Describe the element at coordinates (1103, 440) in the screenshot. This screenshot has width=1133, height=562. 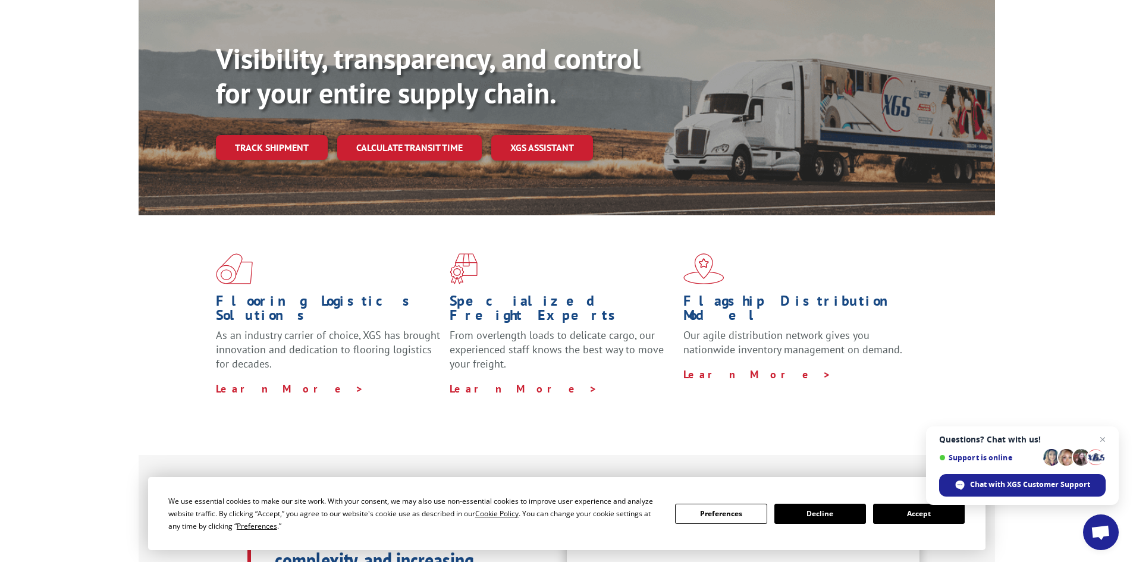
I see `span: Close chat` at that location.